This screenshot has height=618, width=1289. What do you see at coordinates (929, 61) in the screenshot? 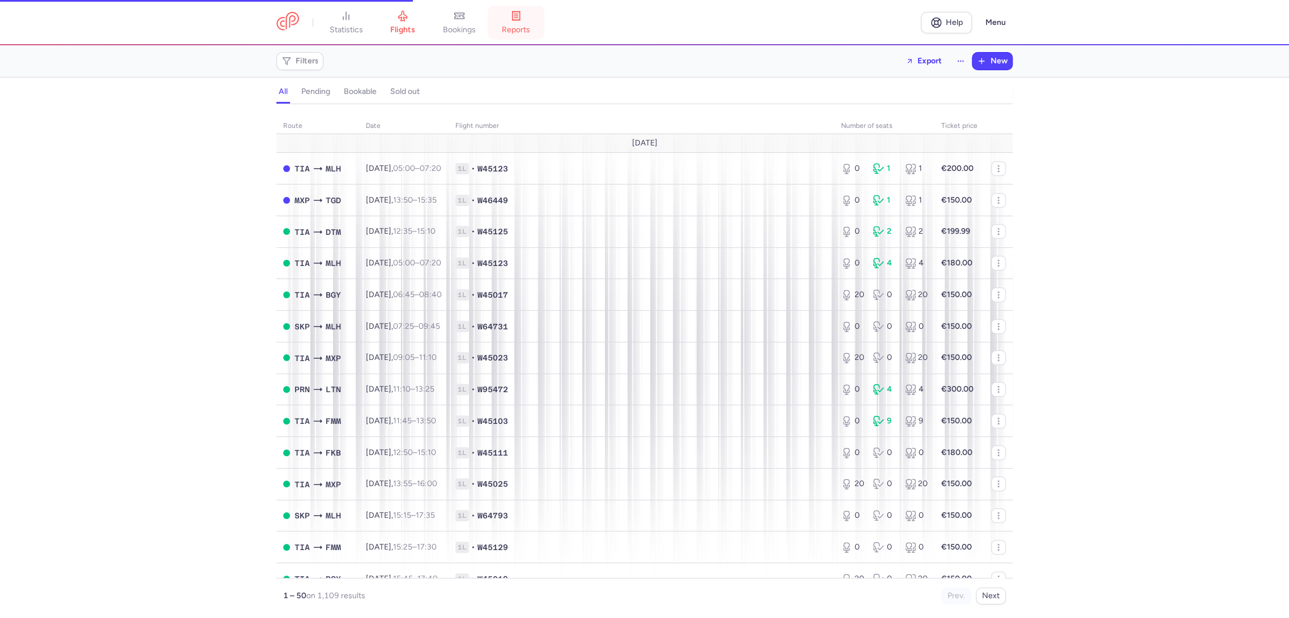
I see `span: Export` at bounding box center [929, 61].